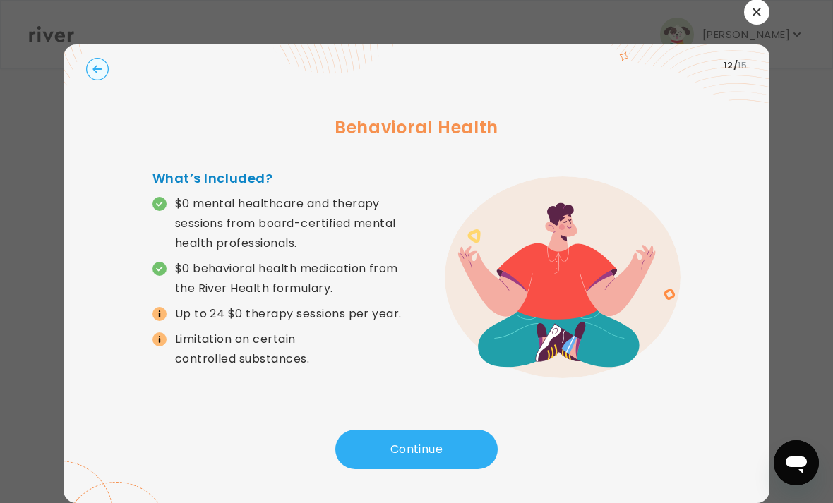  Describe the element at coordinates (296, 279) in the screenshot. I see `p: $0 behavioral health medication from the River Health formulary.` at that location.